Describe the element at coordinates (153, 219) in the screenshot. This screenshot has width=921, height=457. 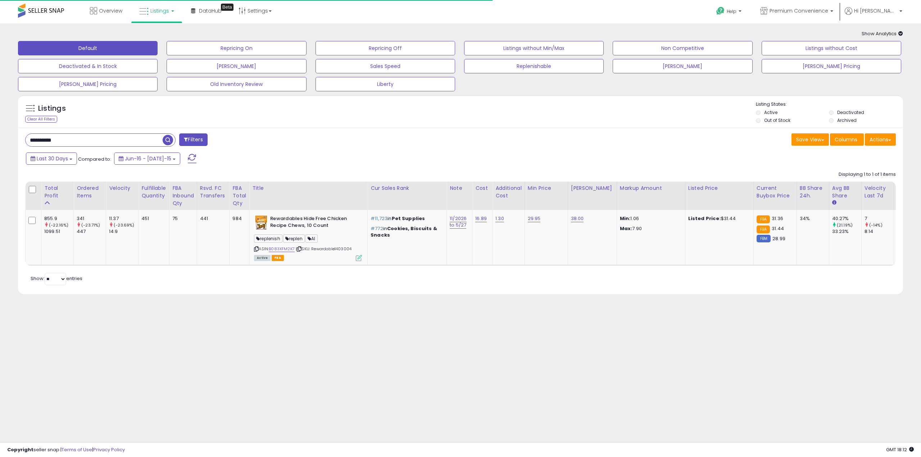
I see `div: 451` at that location.